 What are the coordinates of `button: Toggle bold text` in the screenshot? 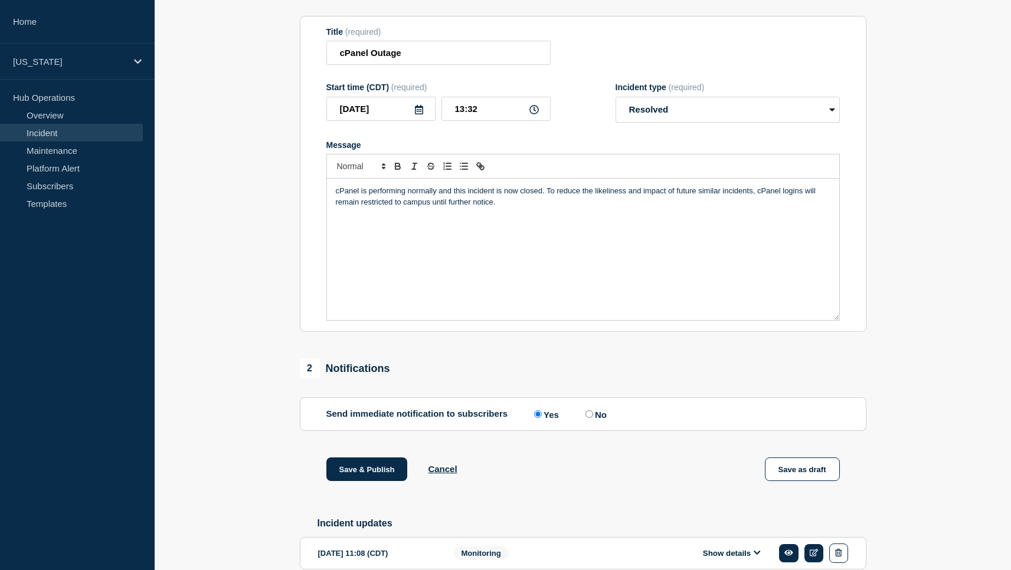 It's located at (398, 166).